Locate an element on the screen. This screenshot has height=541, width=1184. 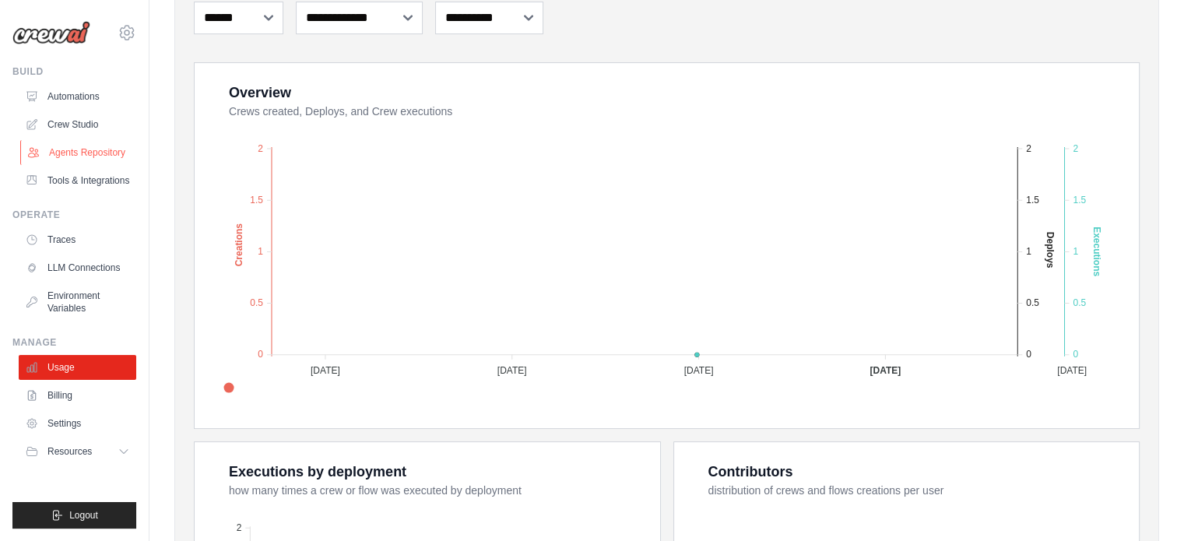
dt: distribution of crews and flows creations per user is located at coordinates (915, 490).